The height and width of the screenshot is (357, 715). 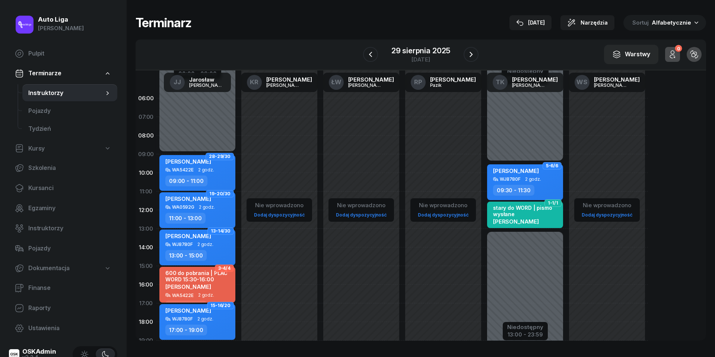 I want to click on a: Ustawienia, so click(x=63, y=328).